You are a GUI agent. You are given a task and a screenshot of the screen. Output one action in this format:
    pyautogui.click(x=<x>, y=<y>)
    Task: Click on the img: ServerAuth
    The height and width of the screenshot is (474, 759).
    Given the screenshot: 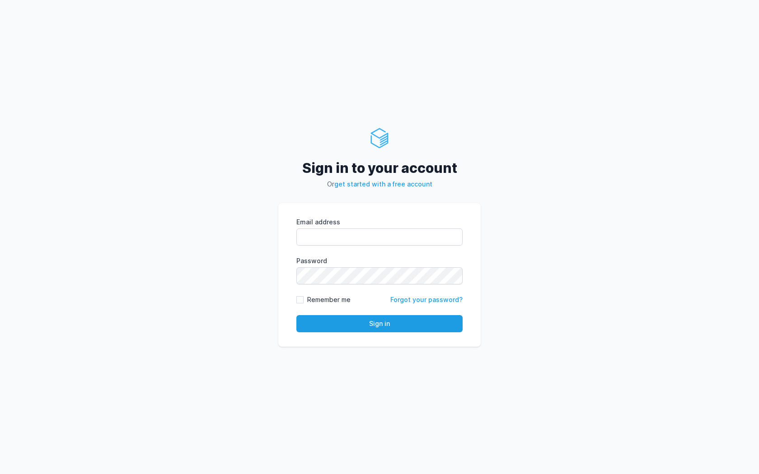 What is the action you would take?
    pyautogui.click(x=379, y=138)
    